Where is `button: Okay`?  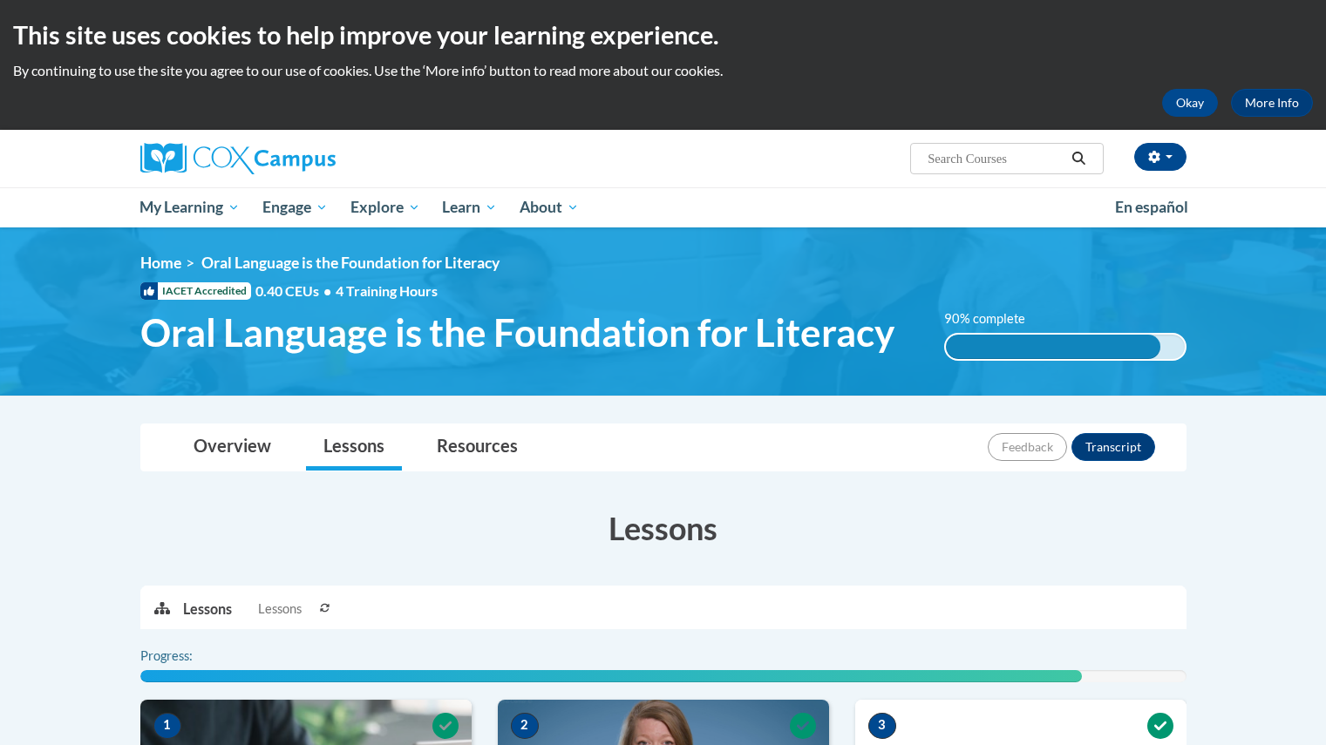 button: Okay is located at coordinates (1190, 103).